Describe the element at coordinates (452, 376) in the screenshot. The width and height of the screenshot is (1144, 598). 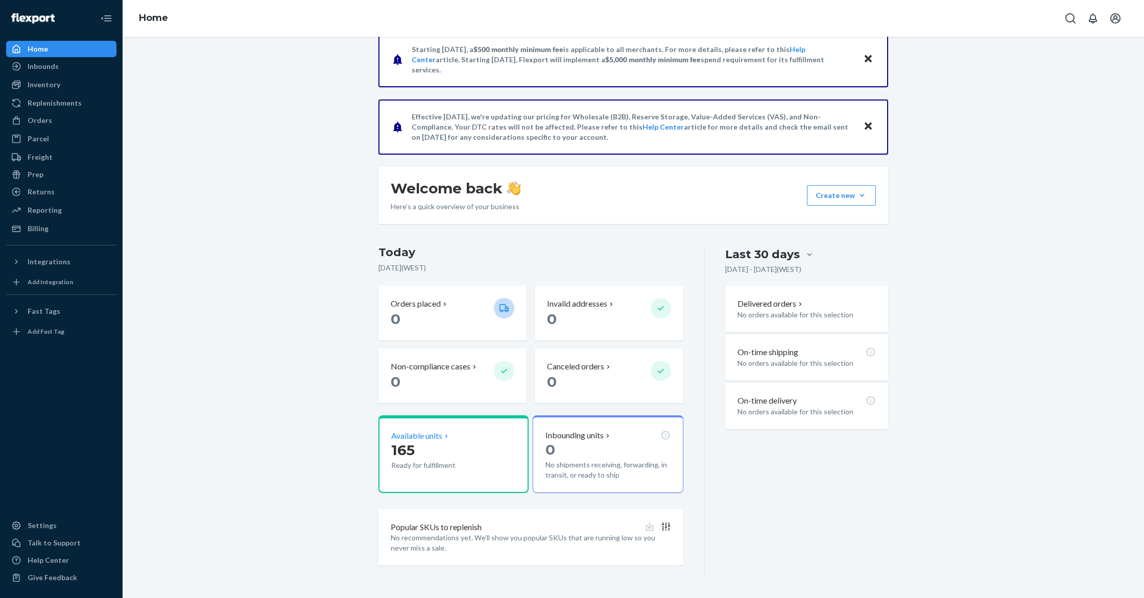
I see `button: Non-compliance cases 0` at that location.